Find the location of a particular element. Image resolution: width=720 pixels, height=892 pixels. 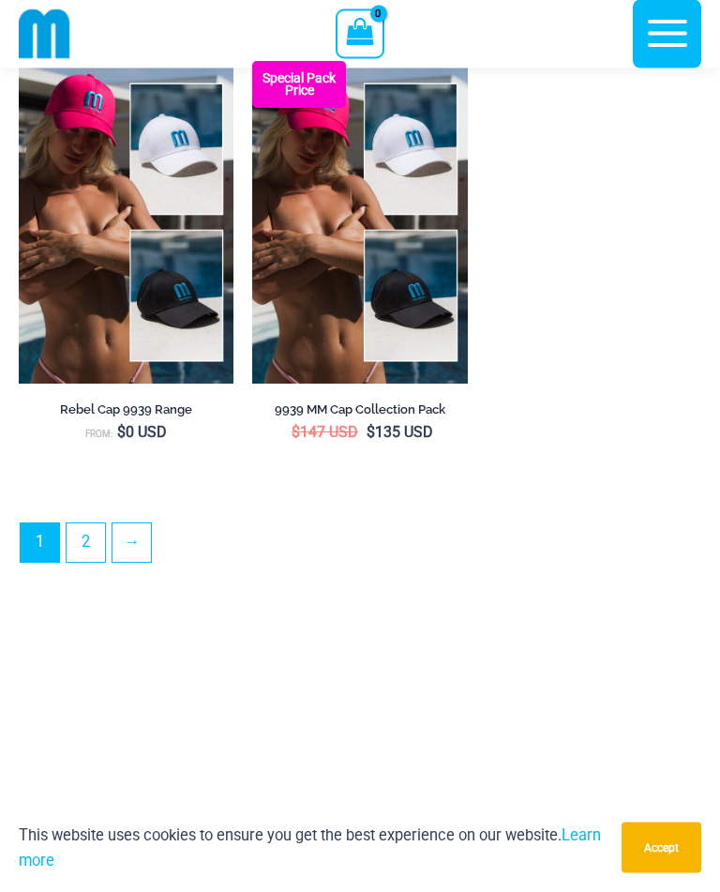

b: Special Pack Price is located at coordinates (299, 85).